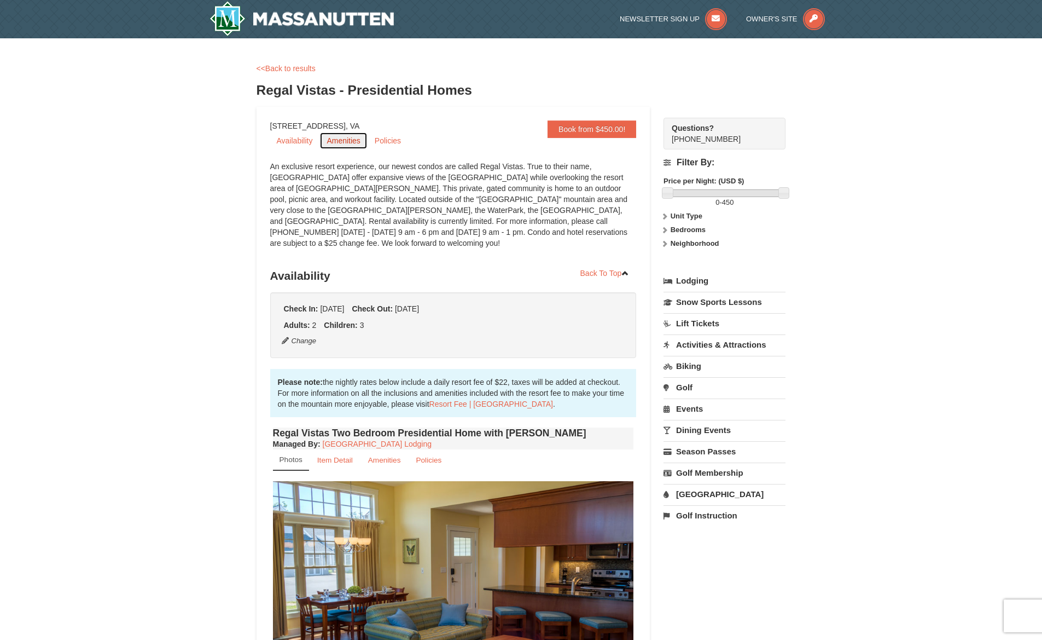 The width and height of the screenshot is (1042, 640). What do you see at coordinates (687, 216) in the screenshot?
I see `strong: Unit Type` at bounding box center [687, 216].